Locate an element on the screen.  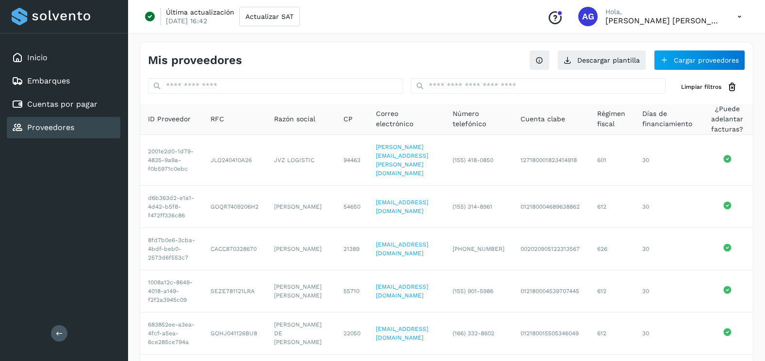
td: 8fd7b0e6-3cba-4bdf-beb0-2573d6f553c7 is located at coordinates (171, 249).